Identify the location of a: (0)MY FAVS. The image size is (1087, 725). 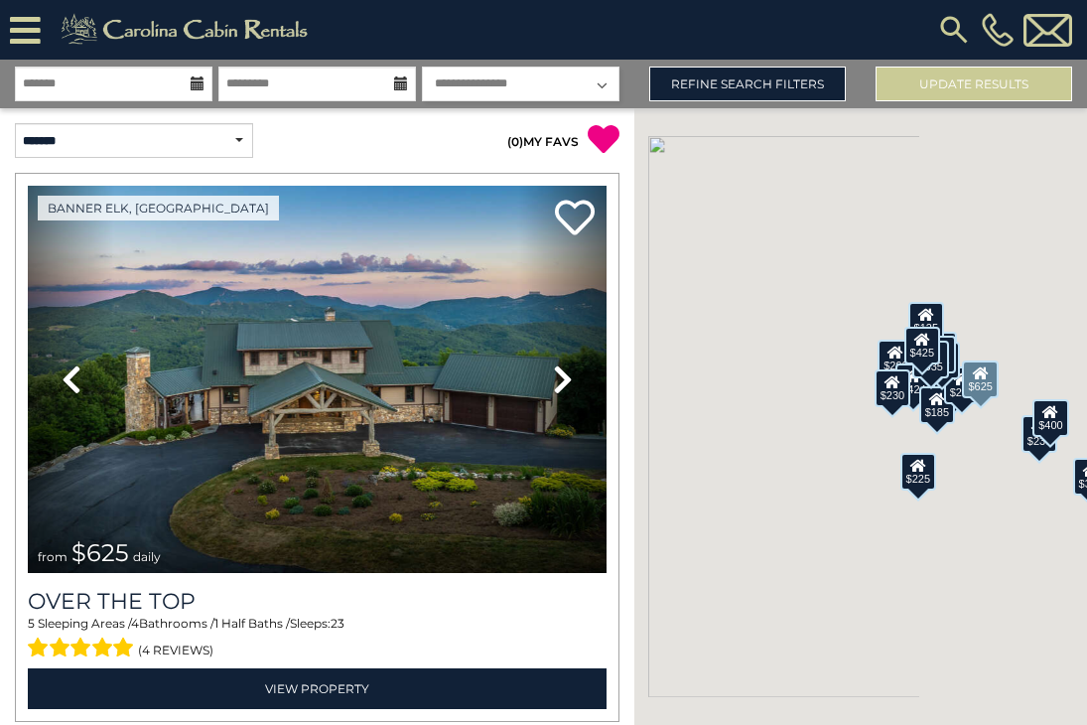
(543, 141).